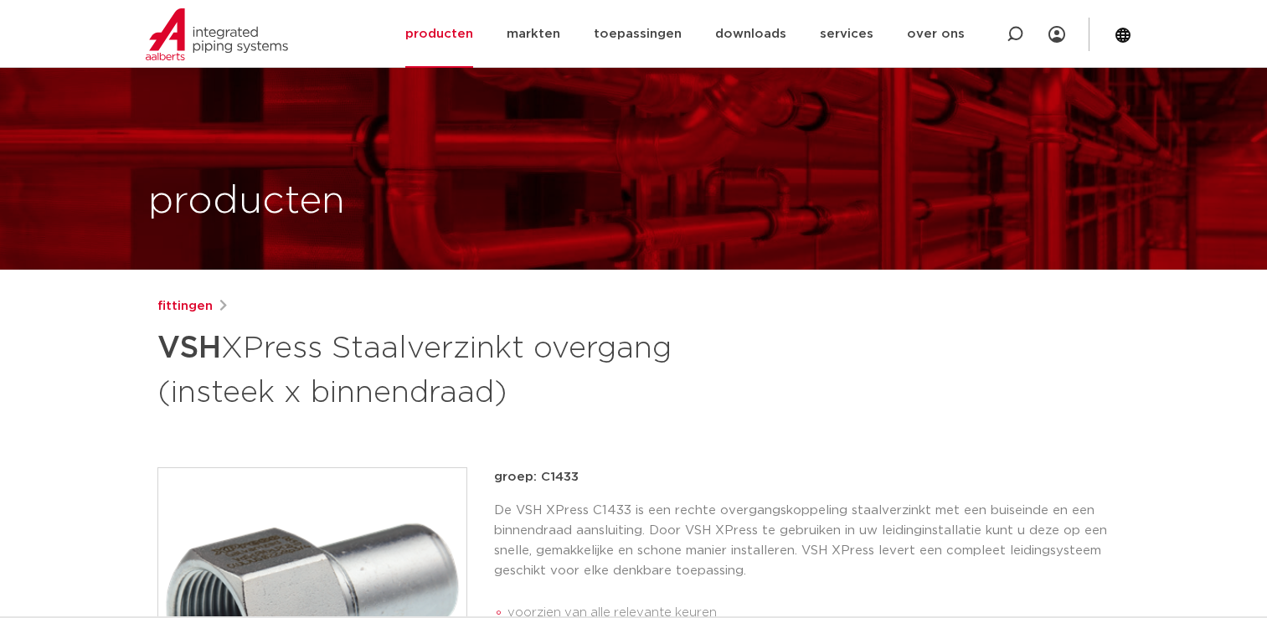  Describe the element at coordinates (471, 368) in the screenshot. I see `h1: XPress Staalverzinkt overgang (insteek x binnendraad)` at that location.